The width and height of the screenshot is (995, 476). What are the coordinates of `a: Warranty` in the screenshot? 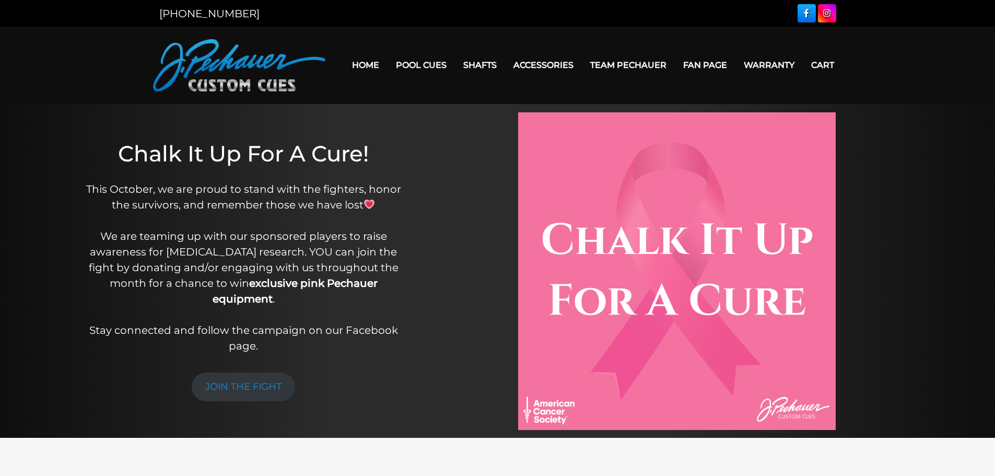 It's located at (769, 65).